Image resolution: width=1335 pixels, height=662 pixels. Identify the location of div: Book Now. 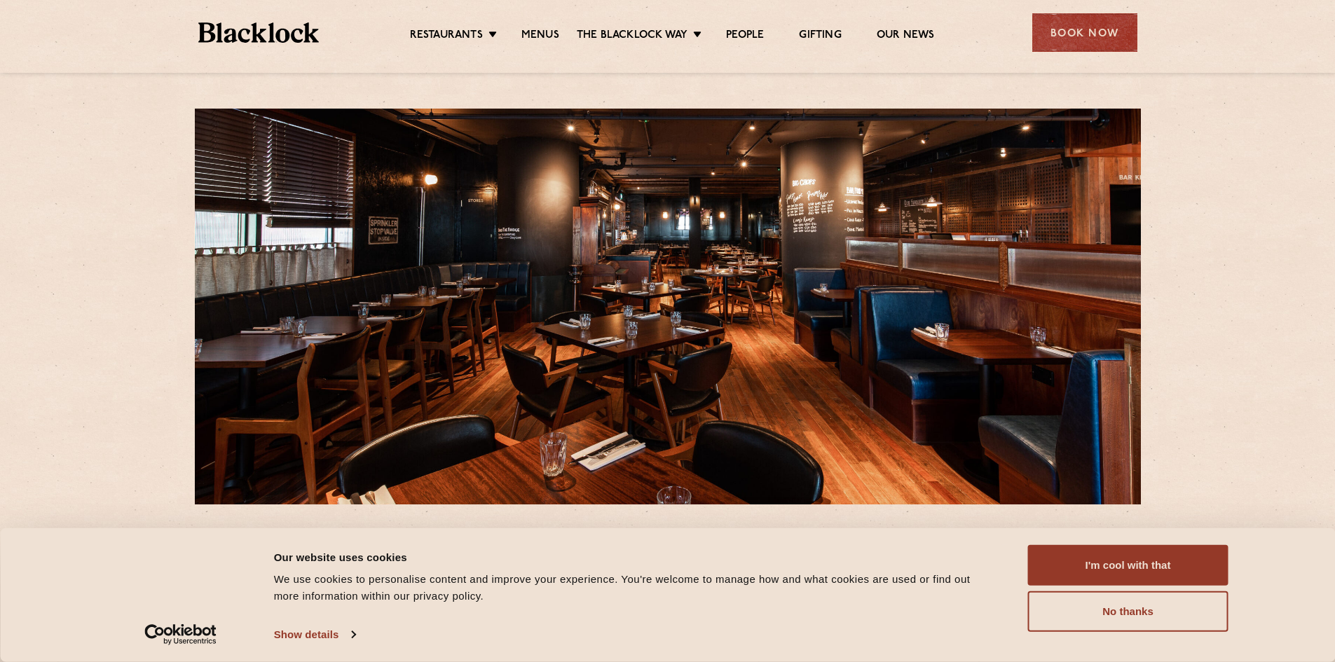
(1085, 32).